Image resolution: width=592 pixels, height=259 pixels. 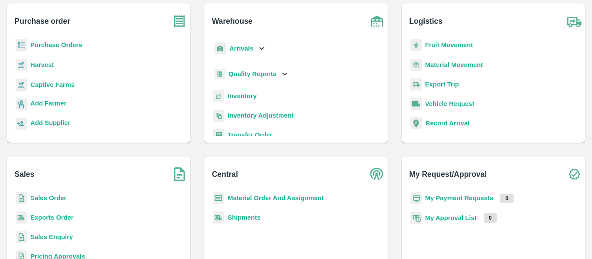 What do you see at coordinates (442, 84) in the screenshot?
I see `b: Export Trip` at bounding box center [442, 84].